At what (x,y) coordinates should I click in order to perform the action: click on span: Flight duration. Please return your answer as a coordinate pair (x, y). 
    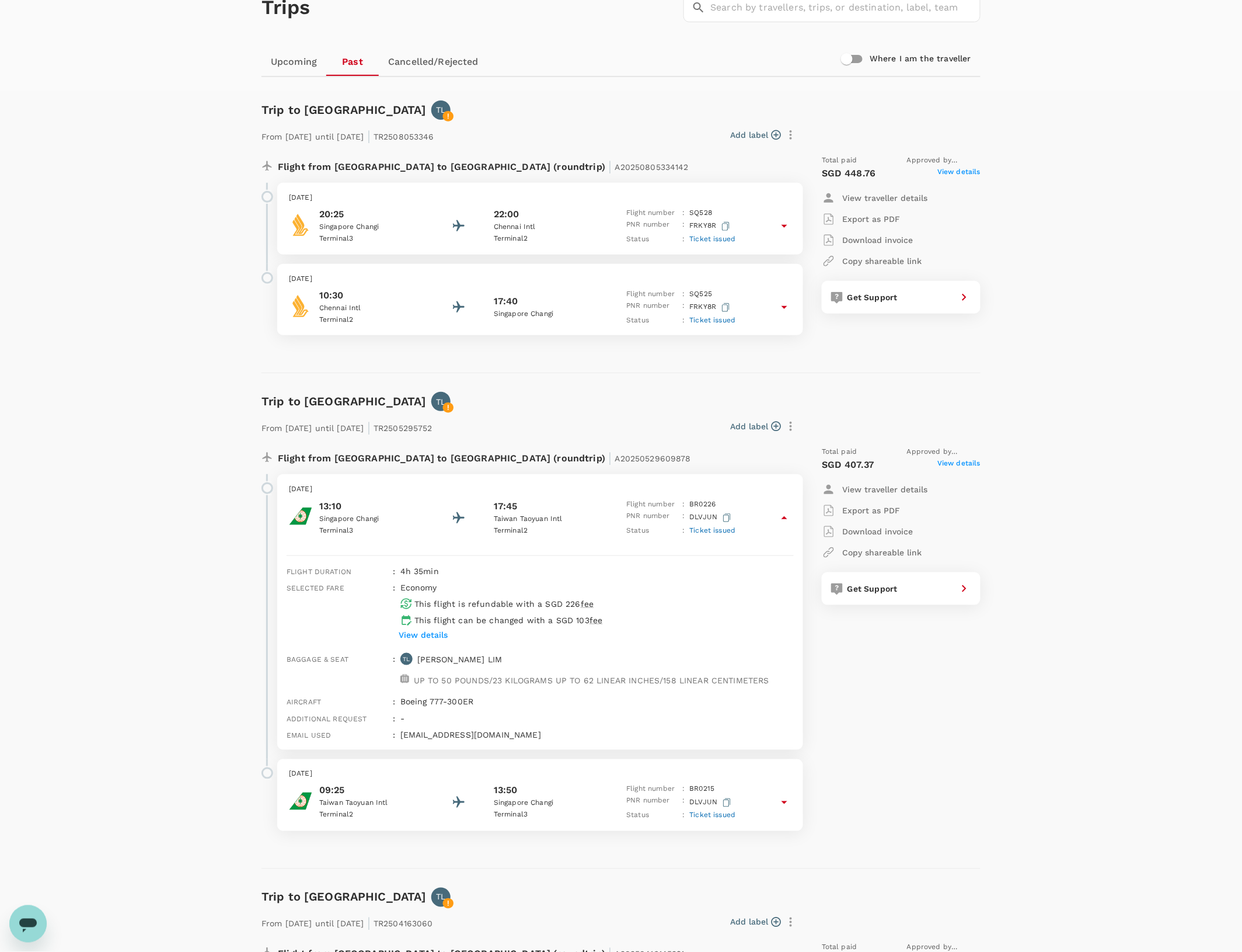
    Looking at the image, I should click on (319, 571).